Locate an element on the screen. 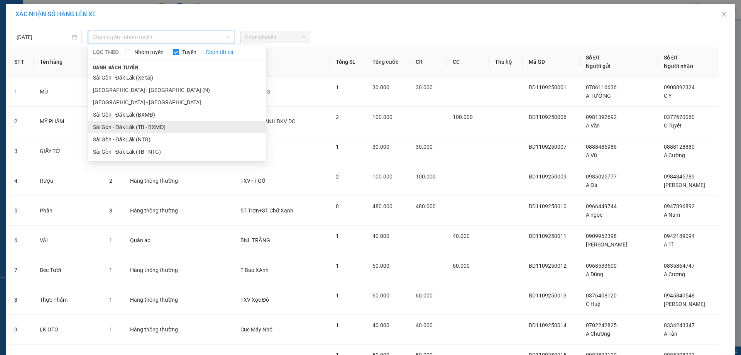 This screenshot has width=741, height=355. span: 0966449744 is located at coordinates (601, 206).